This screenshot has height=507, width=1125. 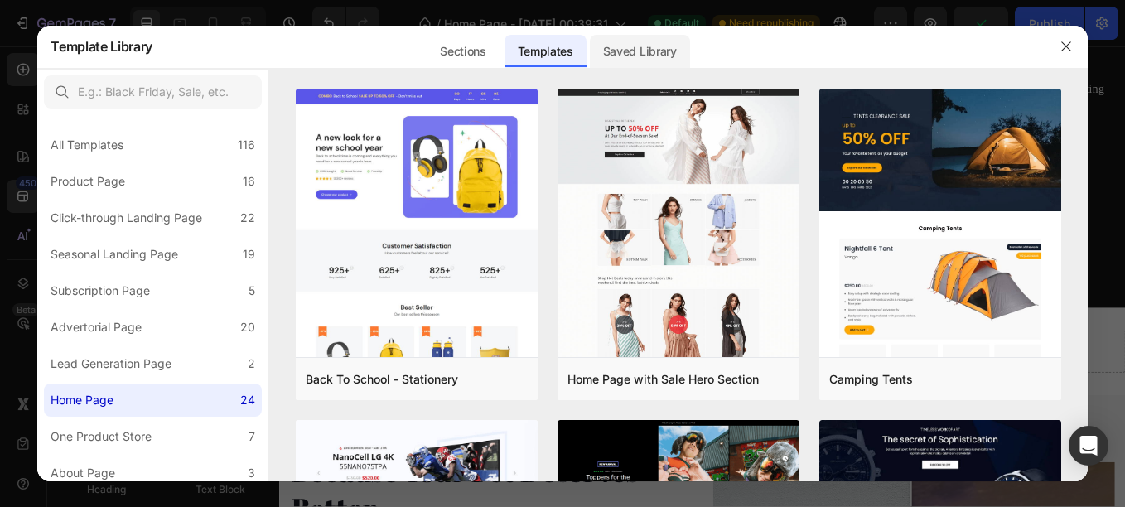 What do you see at coordinates (251, 364) in the screenshot?
I see `div: 2` at bounding box center [251, 364].